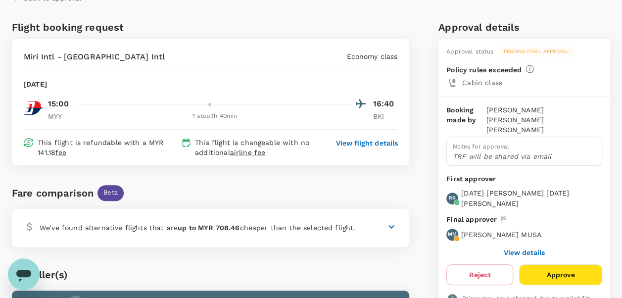  Describe the element at coordinates (532, 83) in the screenshot. I see `p: Cabin class` at that location.